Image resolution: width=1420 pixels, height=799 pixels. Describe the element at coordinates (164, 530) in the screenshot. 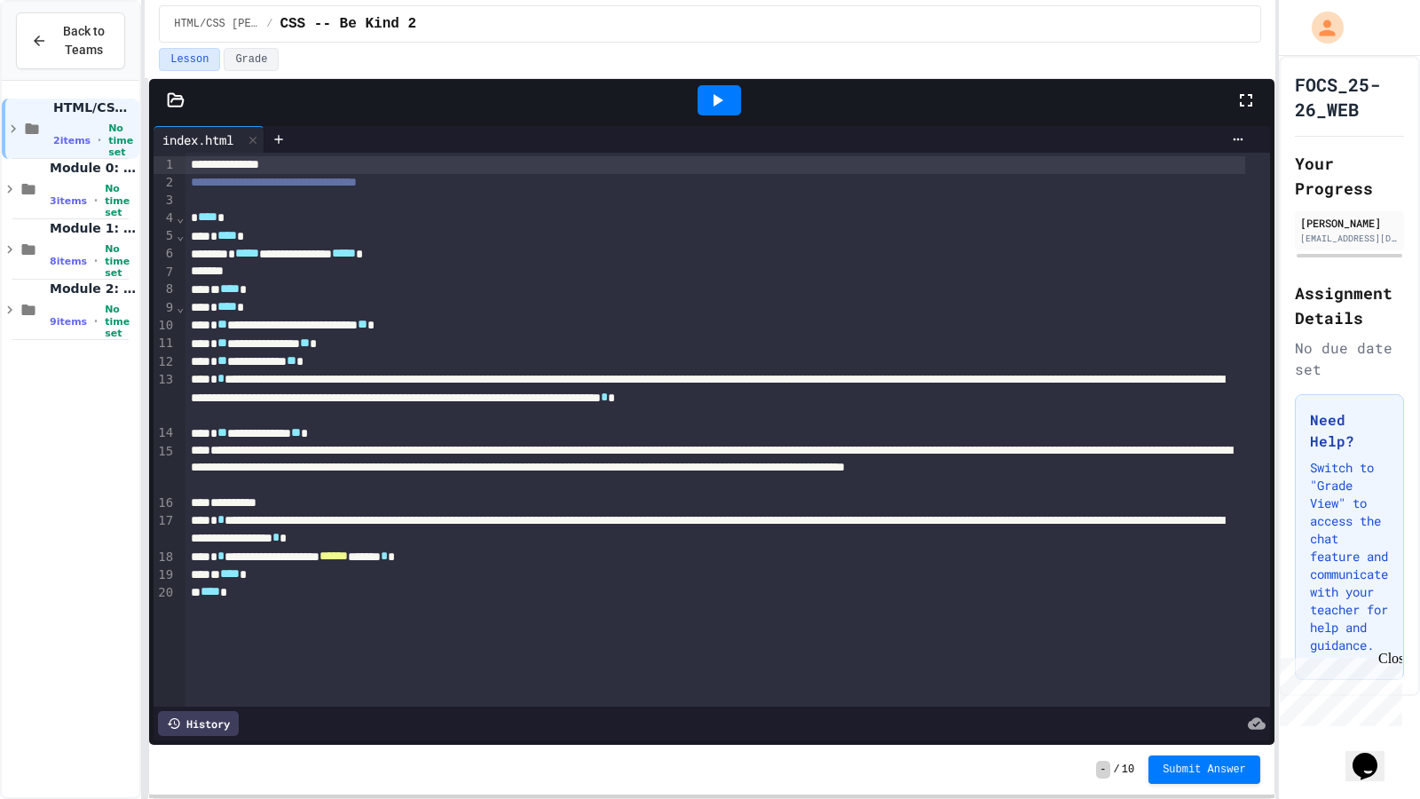

I see `div: 17` at that location.